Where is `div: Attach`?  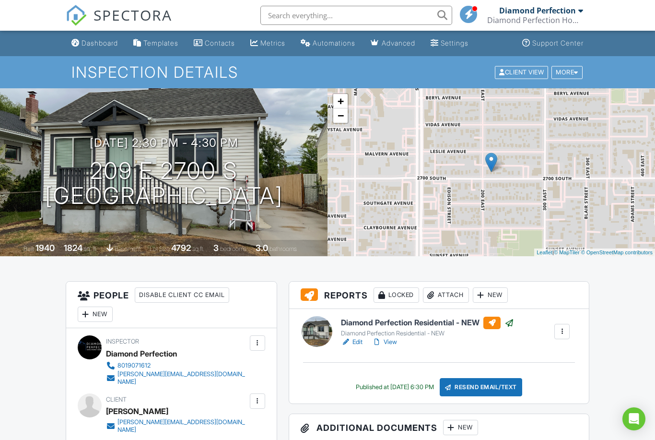 div: Attach is located at coordinates (446, 295).